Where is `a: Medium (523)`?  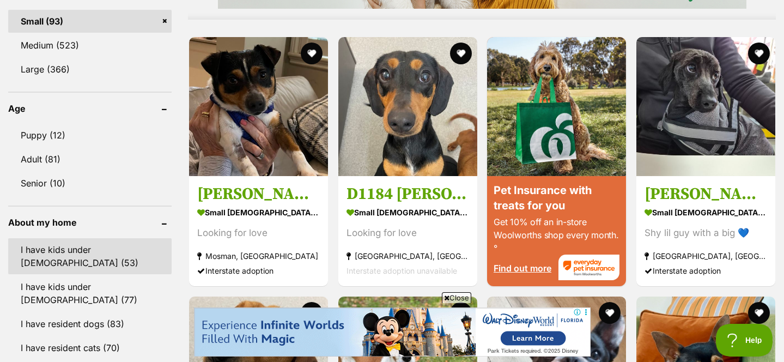 a: Medium (523) is located at coordinates (90, 45).